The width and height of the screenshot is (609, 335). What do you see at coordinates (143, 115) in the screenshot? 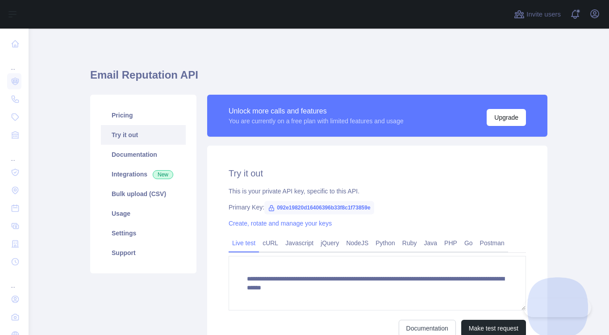
I see `a: Pricing` at bounding box center [143, 115].